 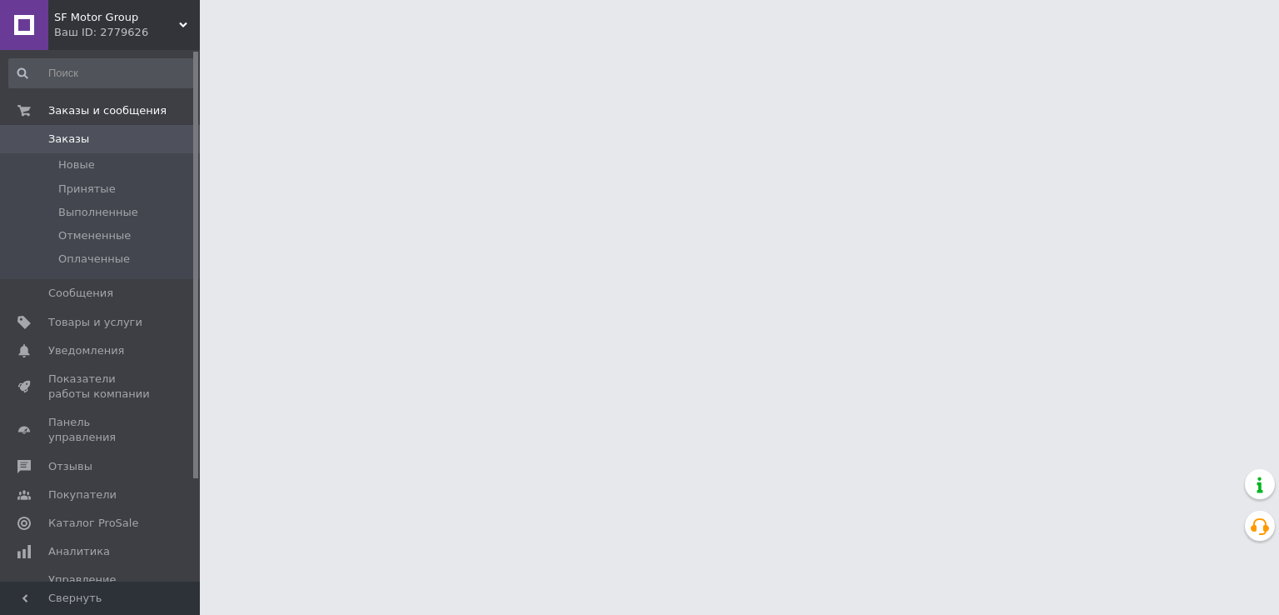 I want to click on div: Ваш ID: 2779626, so click(x=127, y=32).